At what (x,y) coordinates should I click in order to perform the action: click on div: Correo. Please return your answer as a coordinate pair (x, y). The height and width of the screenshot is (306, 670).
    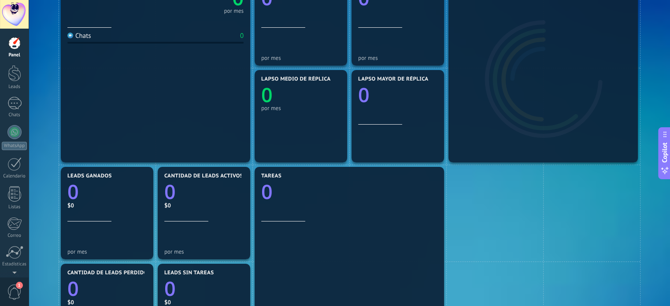
    Looking at the image, I should click on (15, 236).